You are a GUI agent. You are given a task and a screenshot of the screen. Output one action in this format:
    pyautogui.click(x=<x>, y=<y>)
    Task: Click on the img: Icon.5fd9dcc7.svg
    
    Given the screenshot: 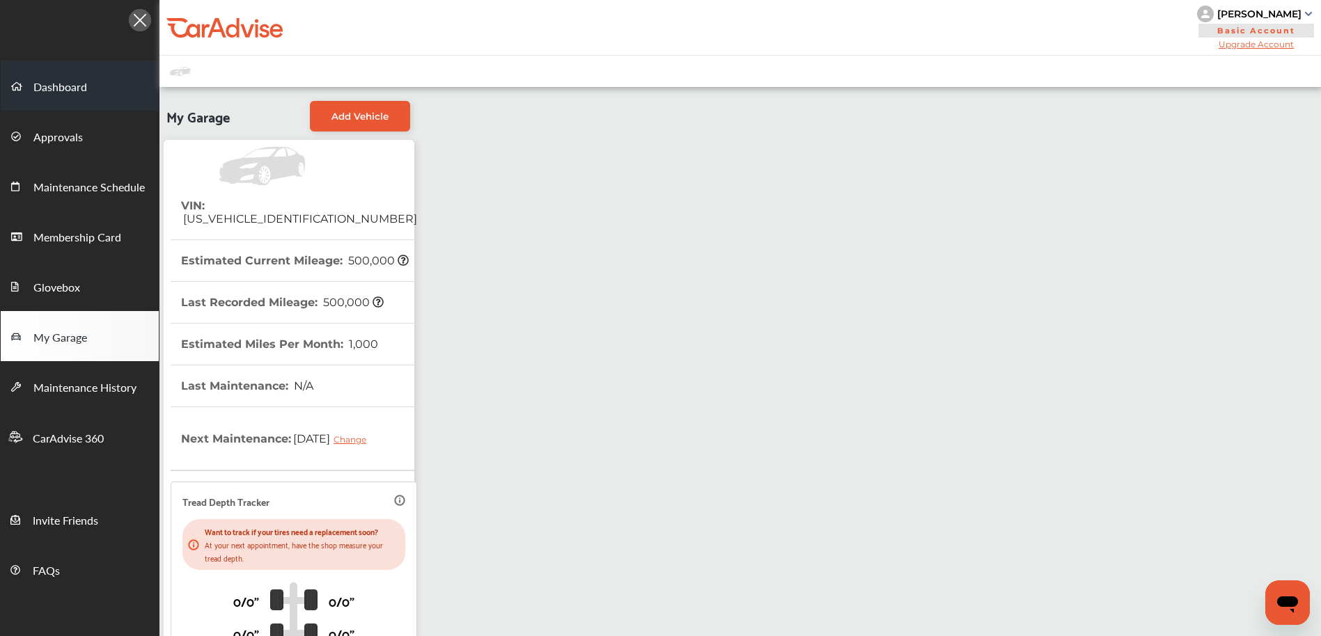 What is the action you would take?
    pyautogui.click(x=140, y=20)
    